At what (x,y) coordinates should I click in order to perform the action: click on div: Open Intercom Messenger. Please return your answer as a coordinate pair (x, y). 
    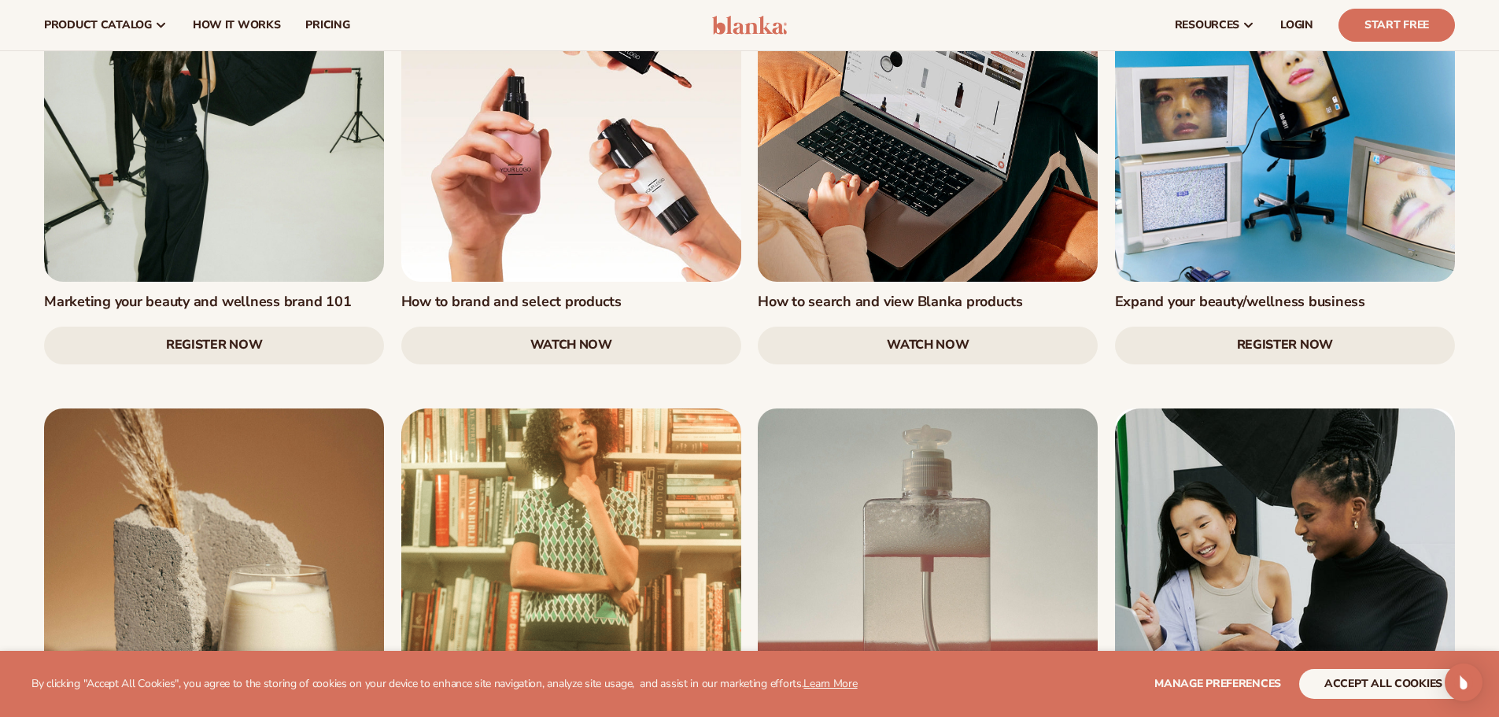
    Looking at the image, I should click on (1463, 682).